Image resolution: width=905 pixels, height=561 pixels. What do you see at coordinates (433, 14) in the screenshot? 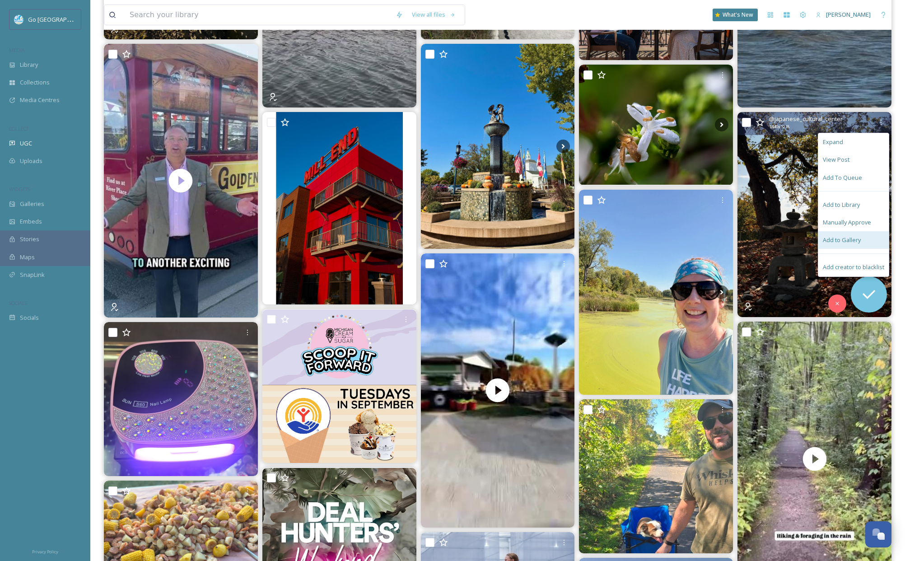
I see `a: View all files` at bounding box center [433, 14].